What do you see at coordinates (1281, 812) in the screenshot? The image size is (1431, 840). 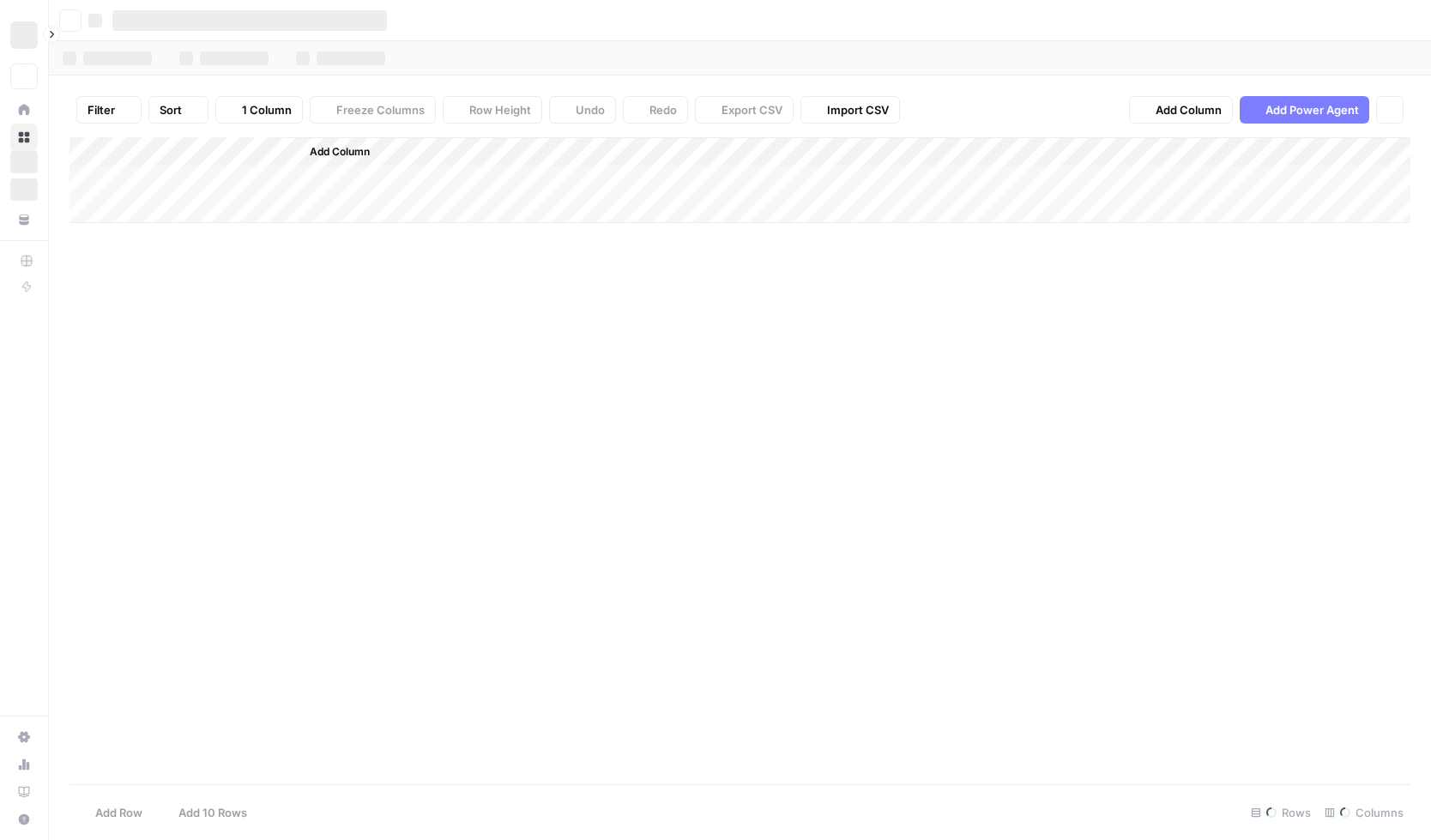 I see `div: Rows` at bounding box center [1281, 812].